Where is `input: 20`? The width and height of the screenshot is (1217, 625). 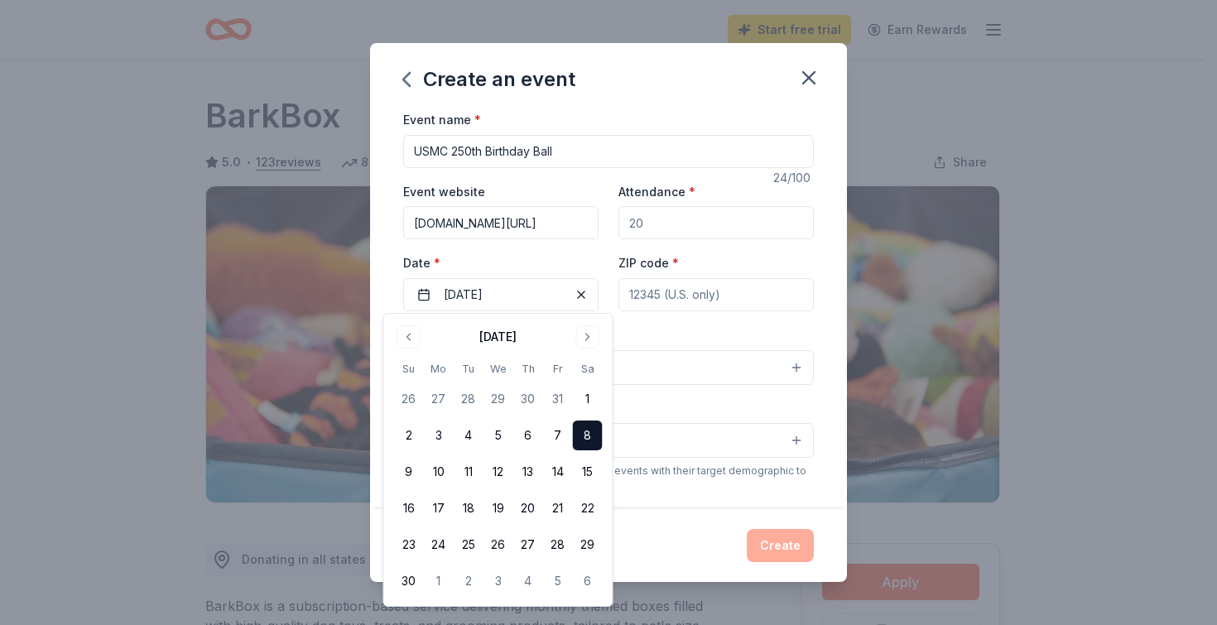 input: 20 is located at coordinates (716, 223).